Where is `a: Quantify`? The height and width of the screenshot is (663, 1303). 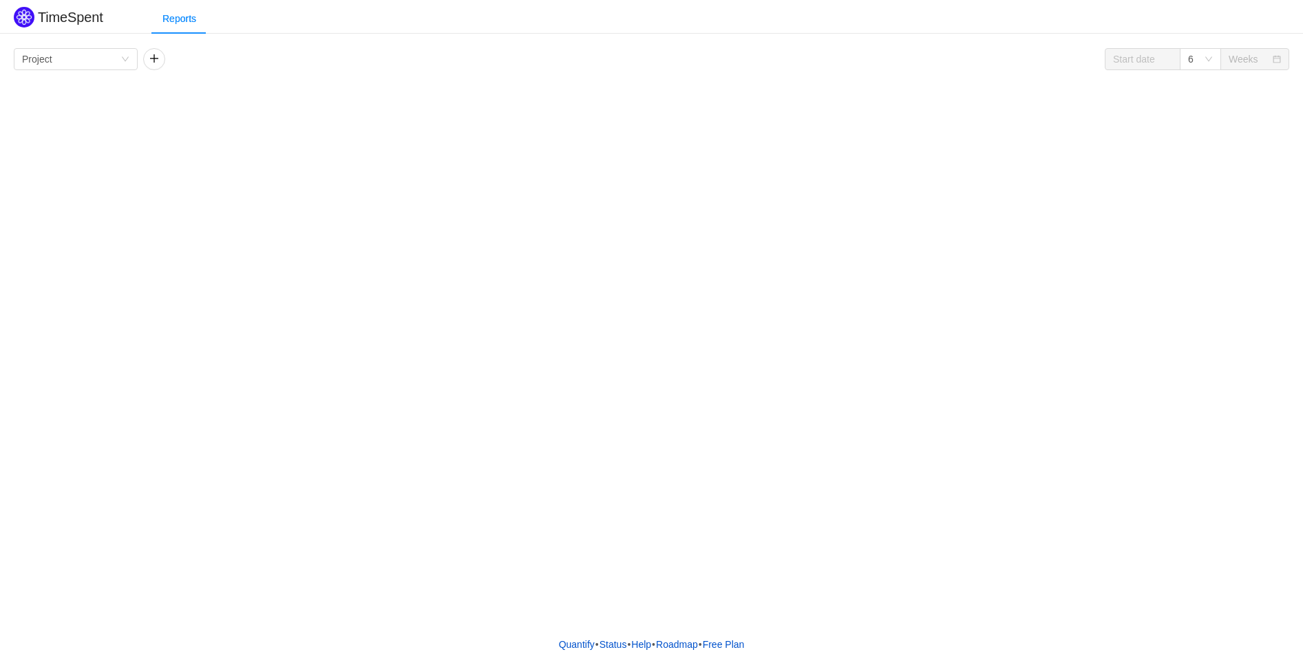
a: Quantify is located at coordinates (577, 645).